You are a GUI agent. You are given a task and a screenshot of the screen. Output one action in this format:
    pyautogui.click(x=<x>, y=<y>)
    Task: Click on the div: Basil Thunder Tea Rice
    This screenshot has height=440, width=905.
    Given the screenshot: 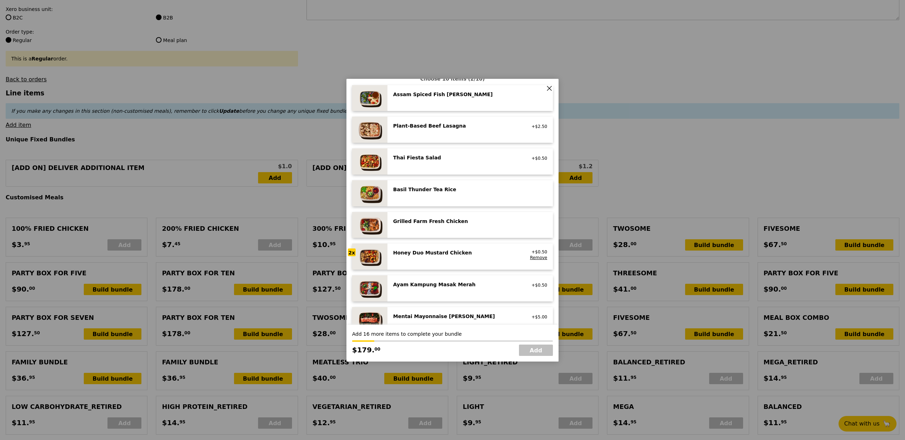 What is the action you would take?
    pyautogui.click(x=457, y=190)
    